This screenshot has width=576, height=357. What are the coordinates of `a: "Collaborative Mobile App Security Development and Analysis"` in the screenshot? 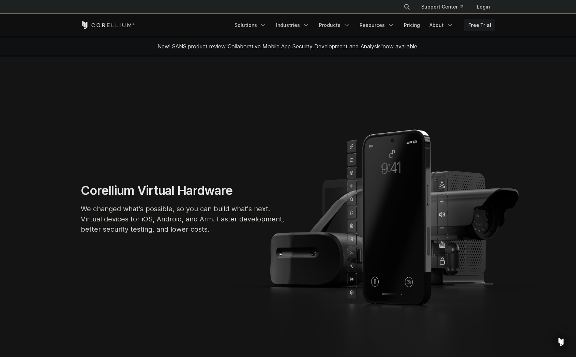 It's located at (304, 46).